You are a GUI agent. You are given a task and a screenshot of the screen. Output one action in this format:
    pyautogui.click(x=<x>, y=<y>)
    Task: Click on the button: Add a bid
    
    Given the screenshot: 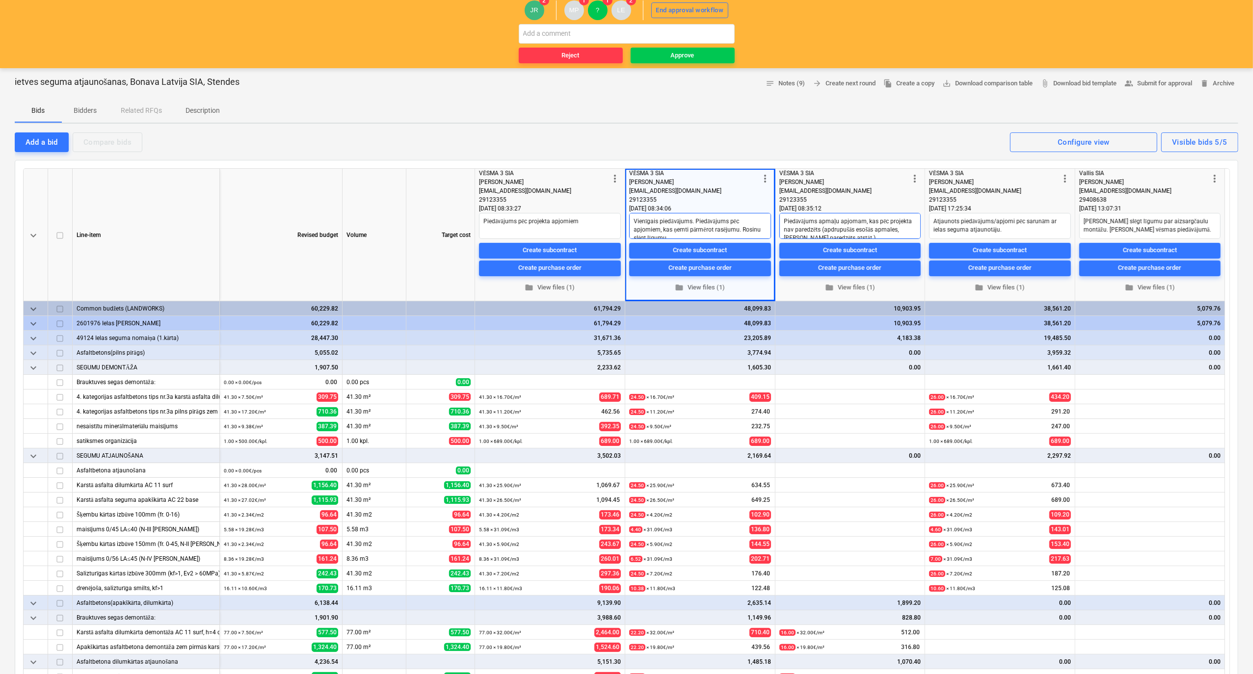 What is the action you would take?
    pyautogui.click(x=42, y=142)
    